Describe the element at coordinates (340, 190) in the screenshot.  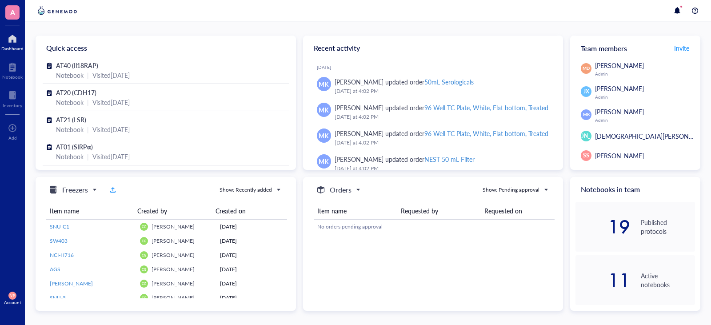
I see `h5: Orders` at that location.